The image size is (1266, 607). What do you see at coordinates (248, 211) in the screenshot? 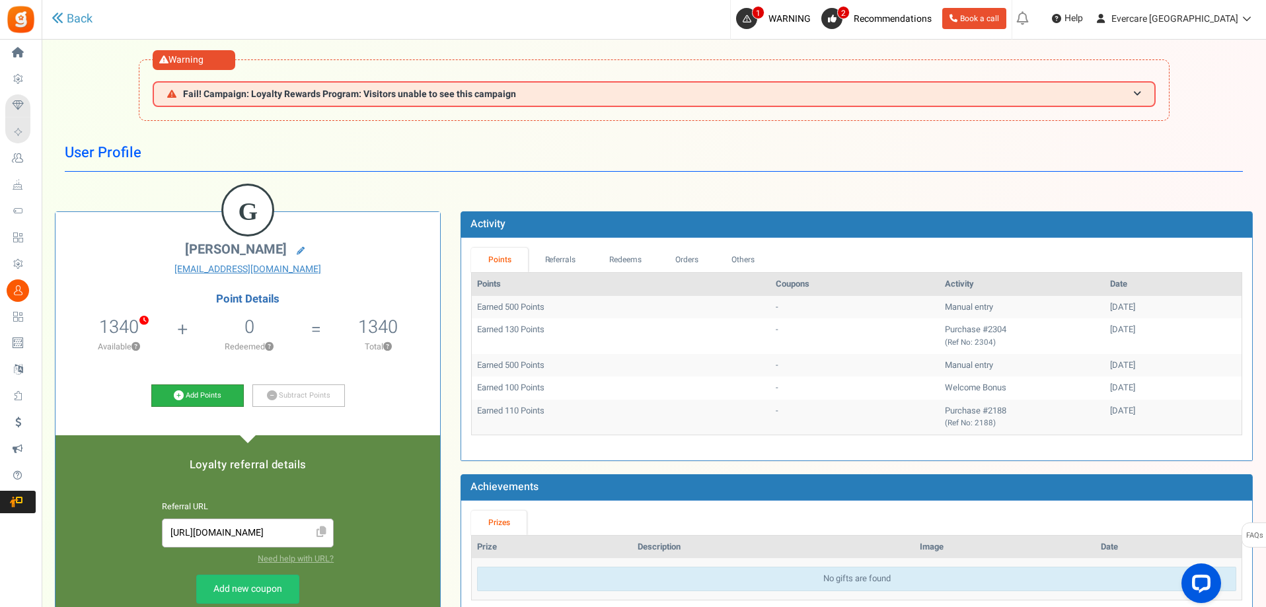
I see `figcaption: G` at bounding box center [248, 211].